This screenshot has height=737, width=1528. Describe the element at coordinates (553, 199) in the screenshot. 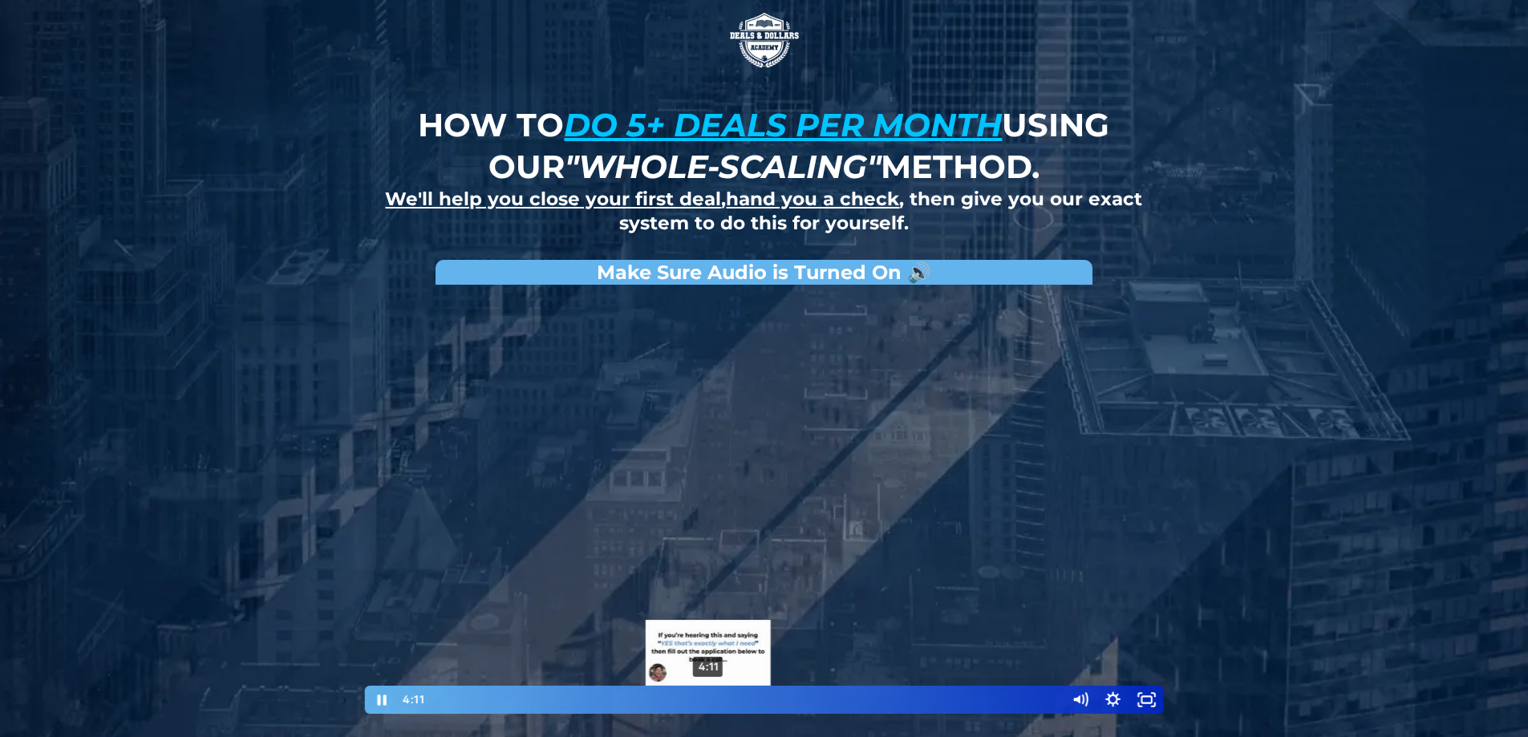

I see `u: We'll help you close your first deal` at that location.